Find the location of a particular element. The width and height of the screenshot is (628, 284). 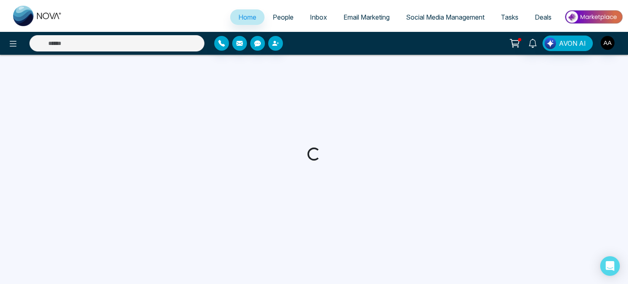

div: Open Intercom Messenger is located at coordinates (610, 266).